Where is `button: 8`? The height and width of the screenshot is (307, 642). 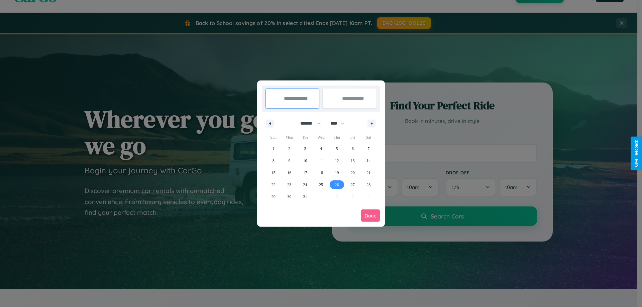
button: 8 is located at coordinates (273, 161).